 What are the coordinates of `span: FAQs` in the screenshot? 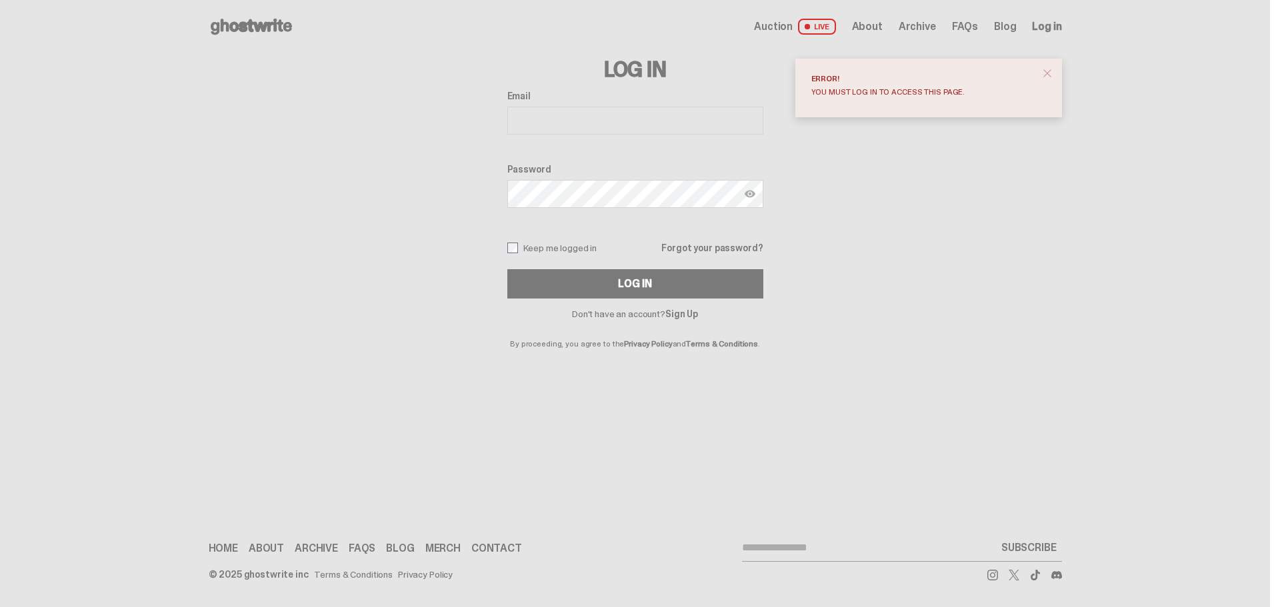 It's located at (965, 27).